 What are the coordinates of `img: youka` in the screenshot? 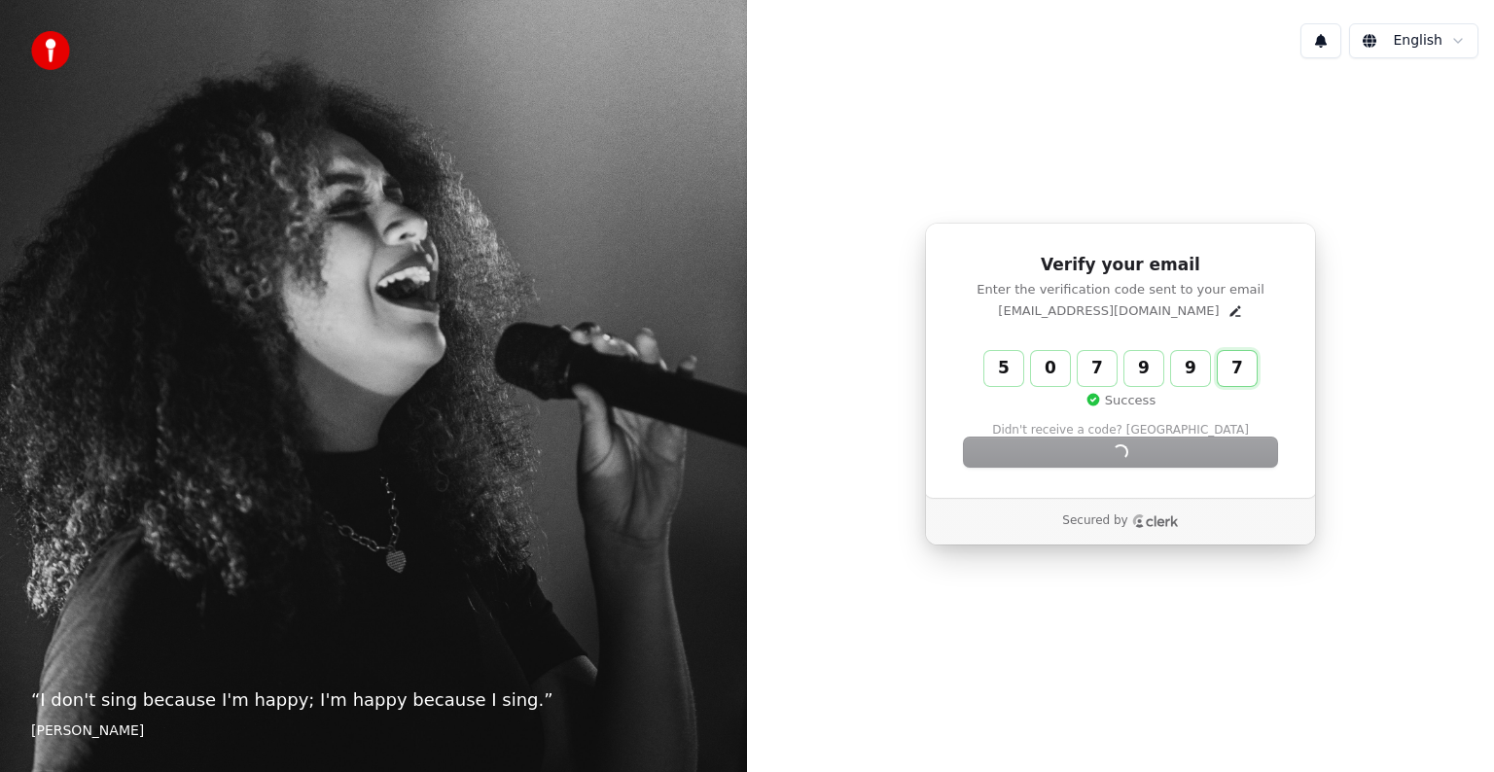 It's located at (51, 51).